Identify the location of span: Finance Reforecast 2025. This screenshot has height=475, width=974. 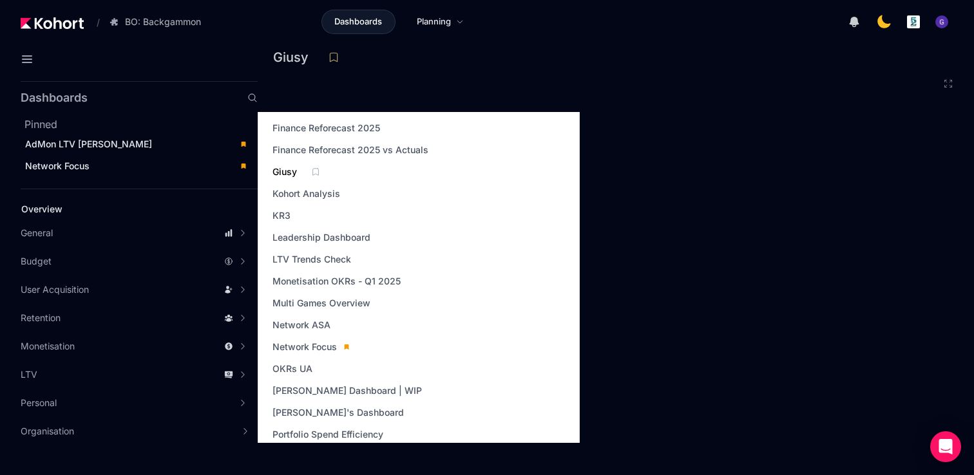
(326, 128).